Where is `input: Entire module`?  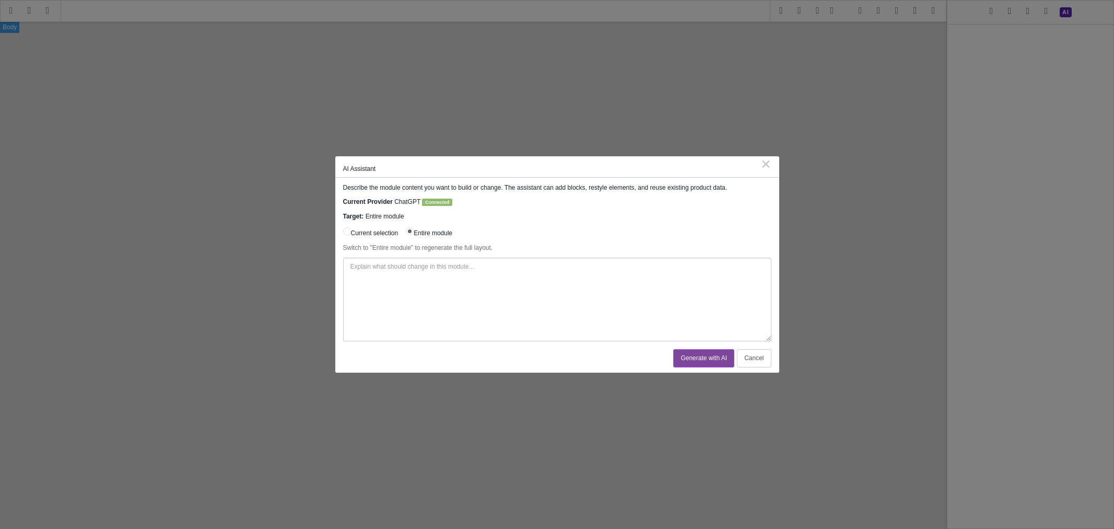
input: Entire module is located at coordinates (409, 231).